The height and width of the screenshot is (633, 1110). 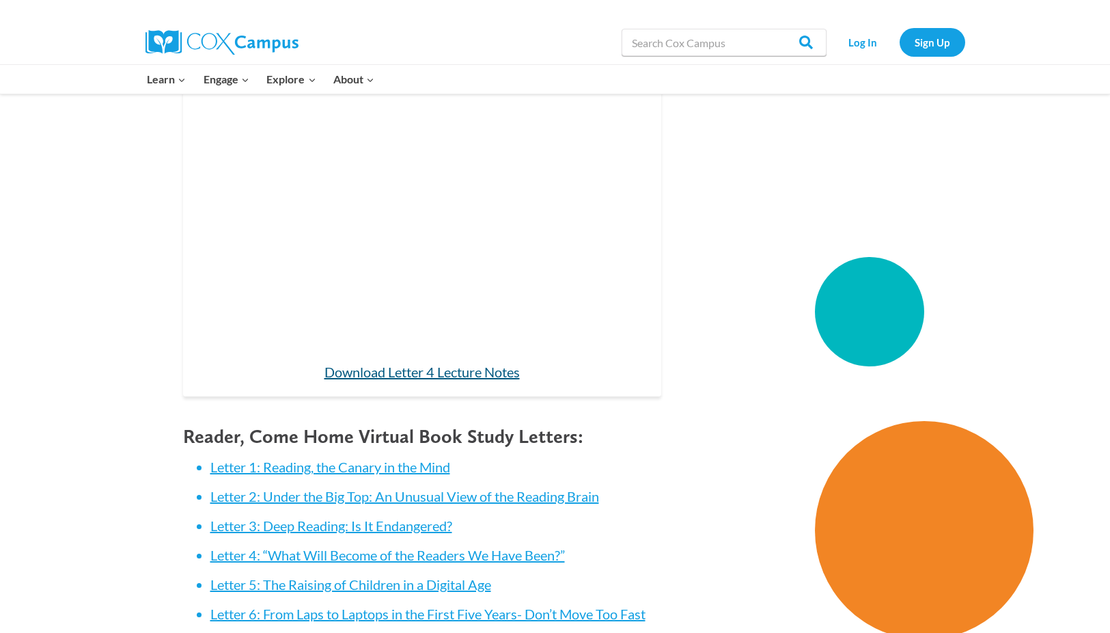 I want to click on a: Log In, so click(x=863, y=42).